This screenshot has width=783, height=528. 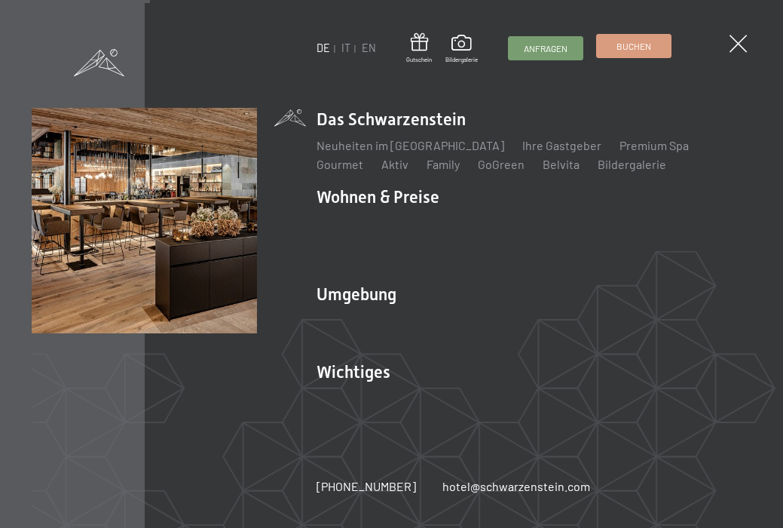 I want to click on span: Gutschein, so click(x=419, y=60).